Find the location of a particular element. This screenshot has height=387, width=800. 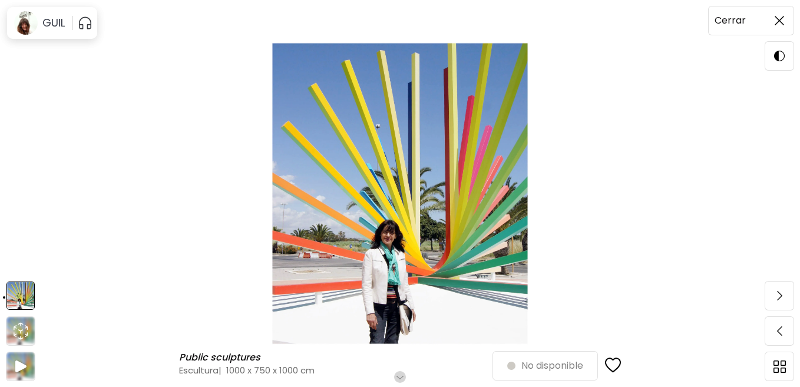

h6: Public sculptures is located at coordinates (221, 357).